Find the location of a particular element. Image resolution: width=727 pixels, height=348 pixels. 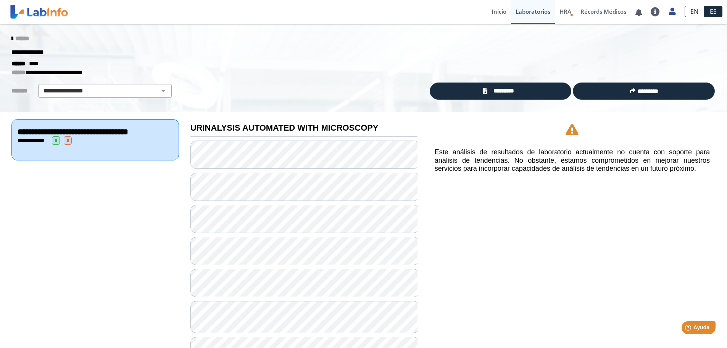

h5: Este análisis de resultados de laboratorio actualmente no cuenta con soporte para análisis de ten... is located at coordinates (572, 160).